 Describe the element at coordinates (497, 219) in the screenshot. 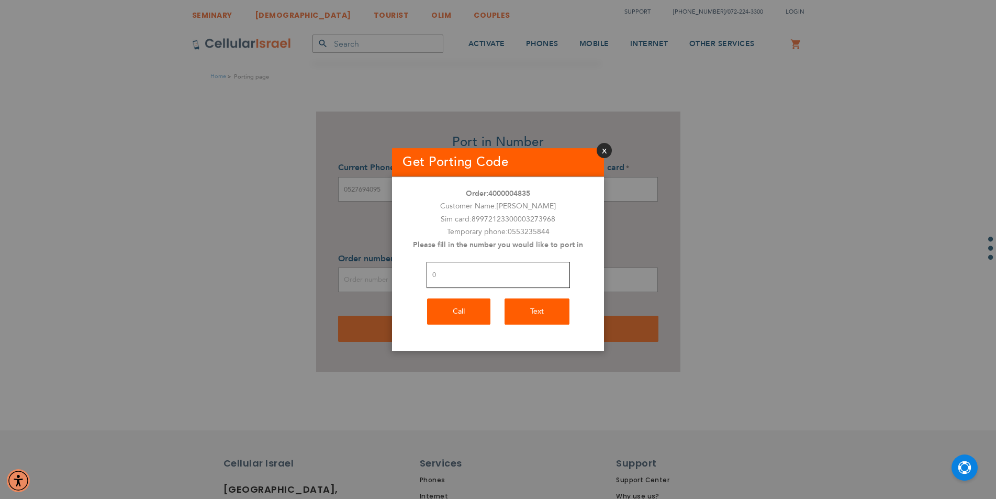

I see `div: Sim card:` at that location.